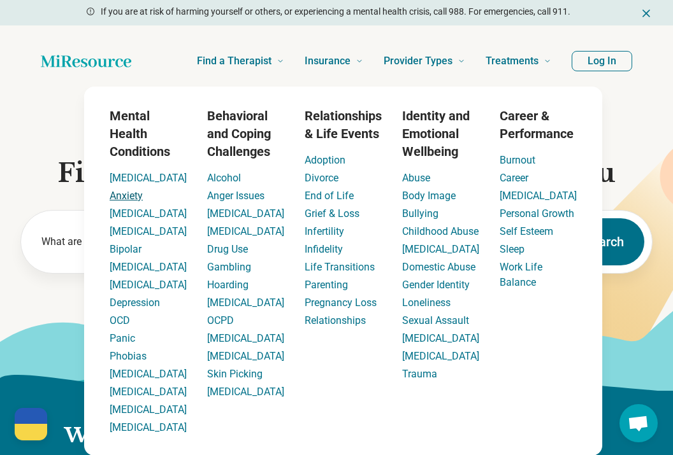 The height and width of the screenshot is (455, 673). What do you see at coordinates (511, 249) in the screenshot?
I see `a: Sleep` at bounding box center [511, 249].